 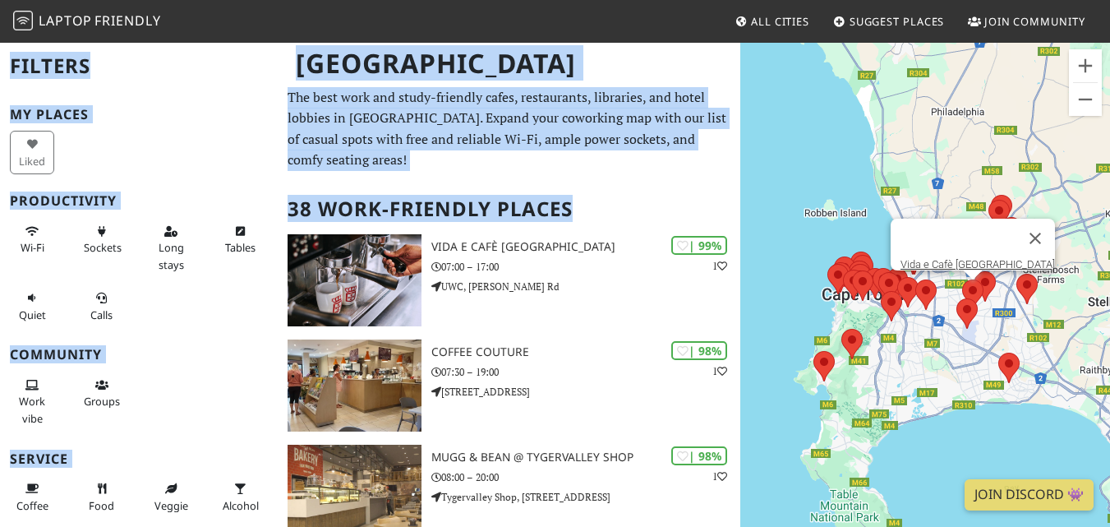 What do you see at coordinates (101, 315) in the screenshot?
I see `span: Video/audio calls` at bounding box center [101, 315].